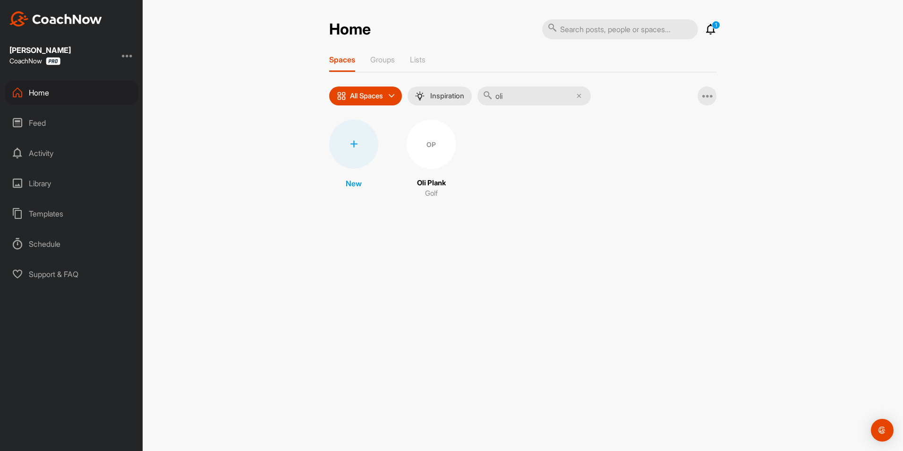  Describe the element at coordinates (72, 123) in the screenshot. I see `div: Feed` at that location.